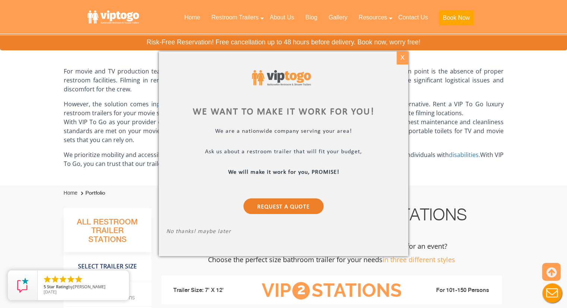 The image size is (567, 308). What do you see at coordinates (283, 112) in the screenshot?
I see `div: We want to make it work for you!` at bounding box center [283, 112].